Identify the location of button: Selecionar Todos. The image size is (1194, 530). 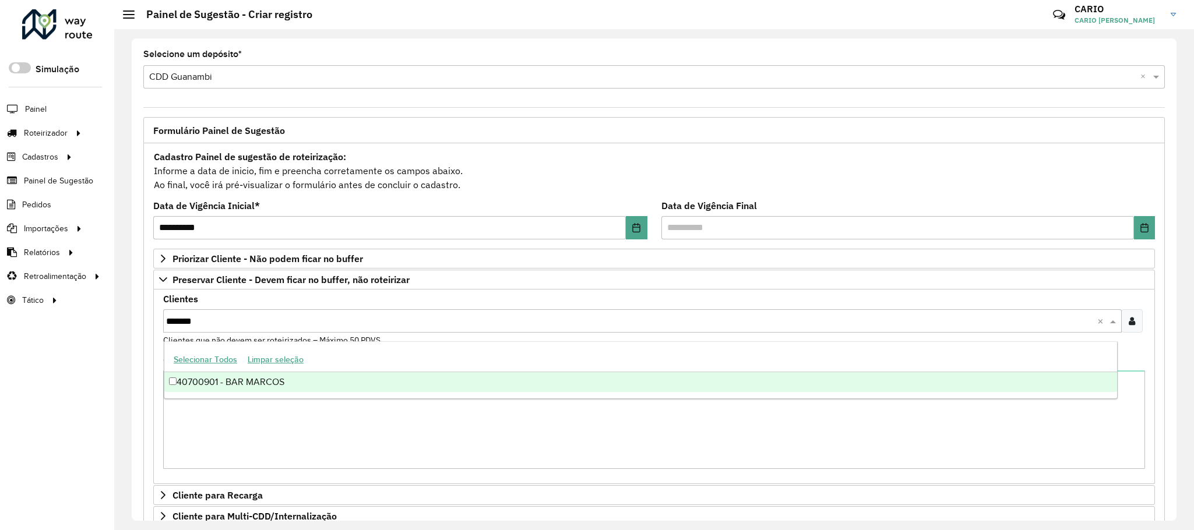
(205, 360).